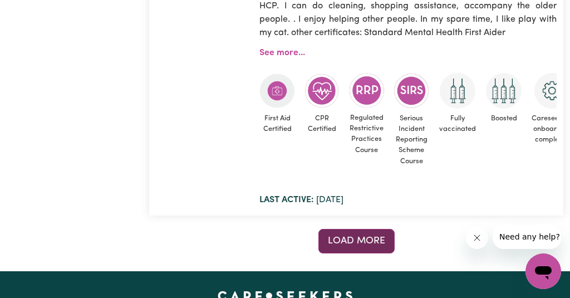  What do you see at coordinates (367, 90) in the screenshot?
I see `img: CS Academy: Regulated Restrictive Practices course completed` at bounding box center [367, 90].